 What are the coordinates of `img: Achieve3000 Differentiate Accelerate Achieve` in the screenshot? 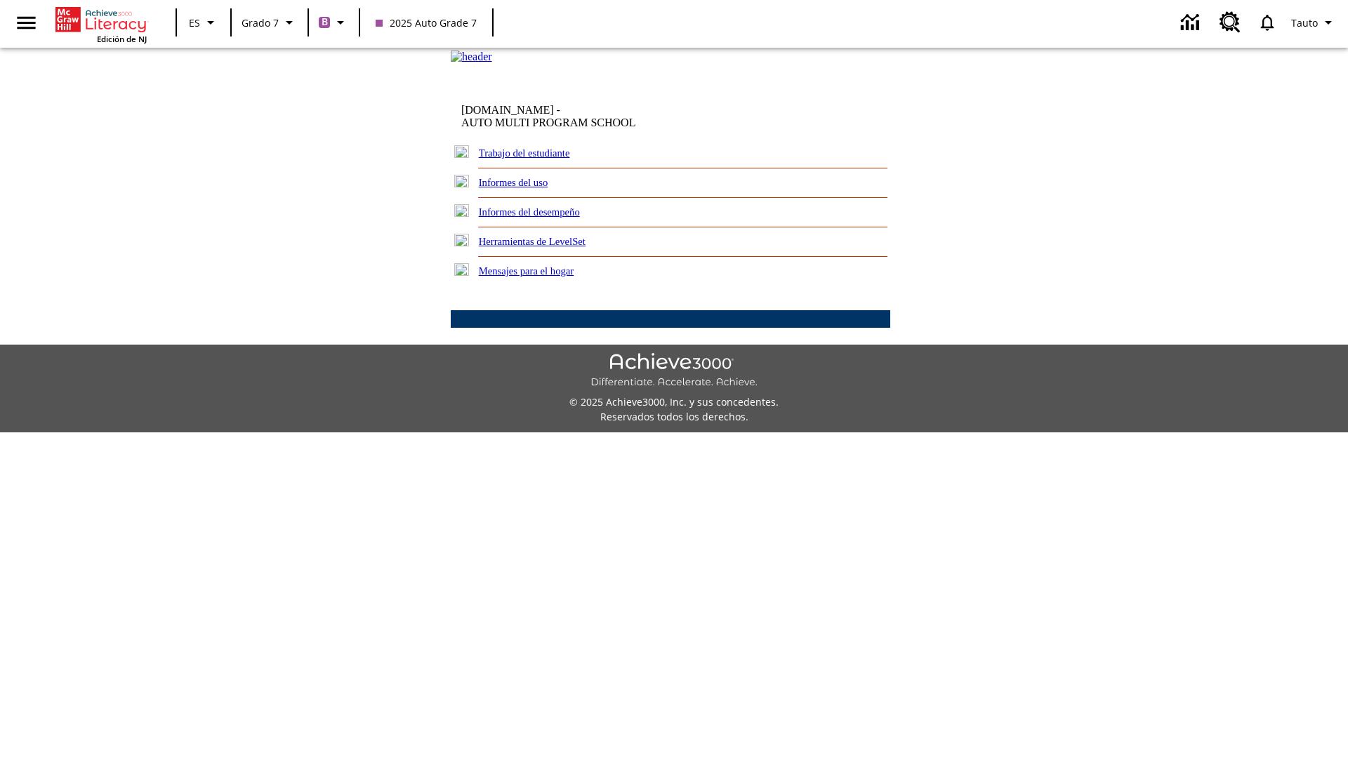 It's located at (674, 371).